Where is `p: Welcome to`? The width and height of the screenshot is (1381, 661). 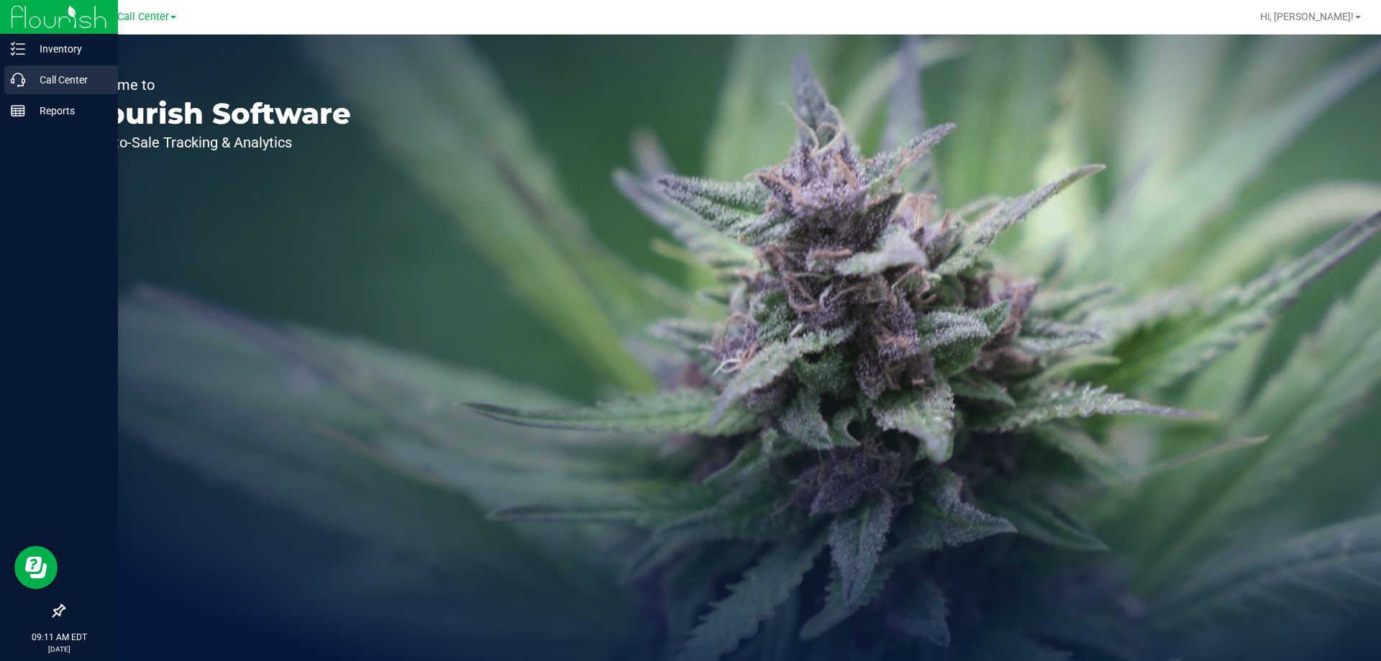 p: Welcome to is located at coordinates (214, 85).